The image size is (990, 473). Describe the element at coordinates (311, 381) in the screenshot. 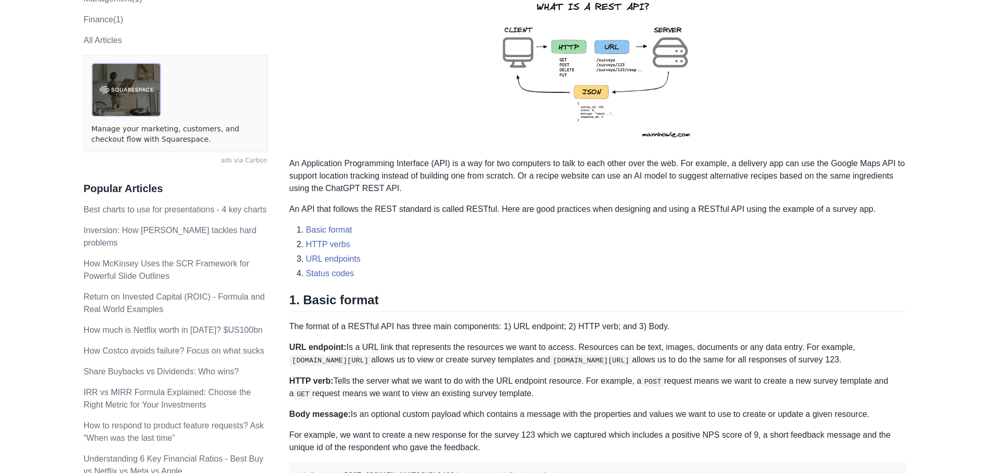

I see `strong: HTTP verb:` at that location.